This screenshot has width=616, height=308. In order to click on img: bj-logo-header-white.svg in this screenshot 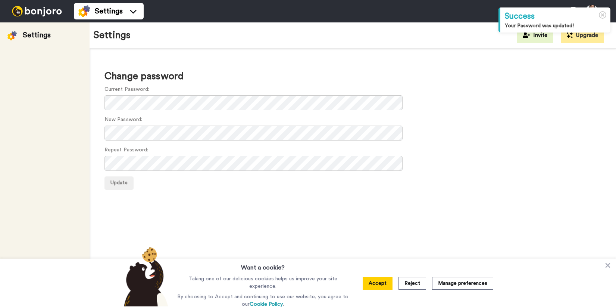, I will do `click(37, 11)`.